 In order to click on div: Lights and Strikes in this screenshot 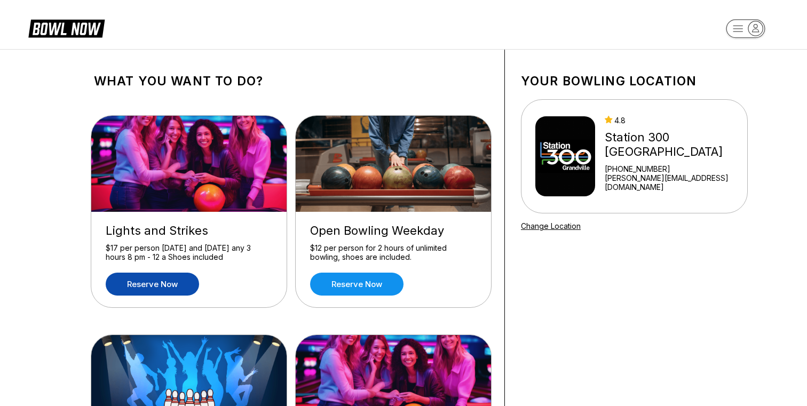, I will do `click(189, 231)`.